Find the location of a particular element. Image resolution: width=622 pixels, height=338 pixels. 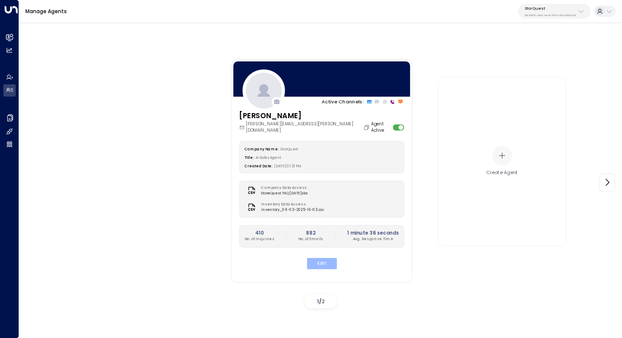

span: AI Sales Agent is located at coordinates (268, 157).